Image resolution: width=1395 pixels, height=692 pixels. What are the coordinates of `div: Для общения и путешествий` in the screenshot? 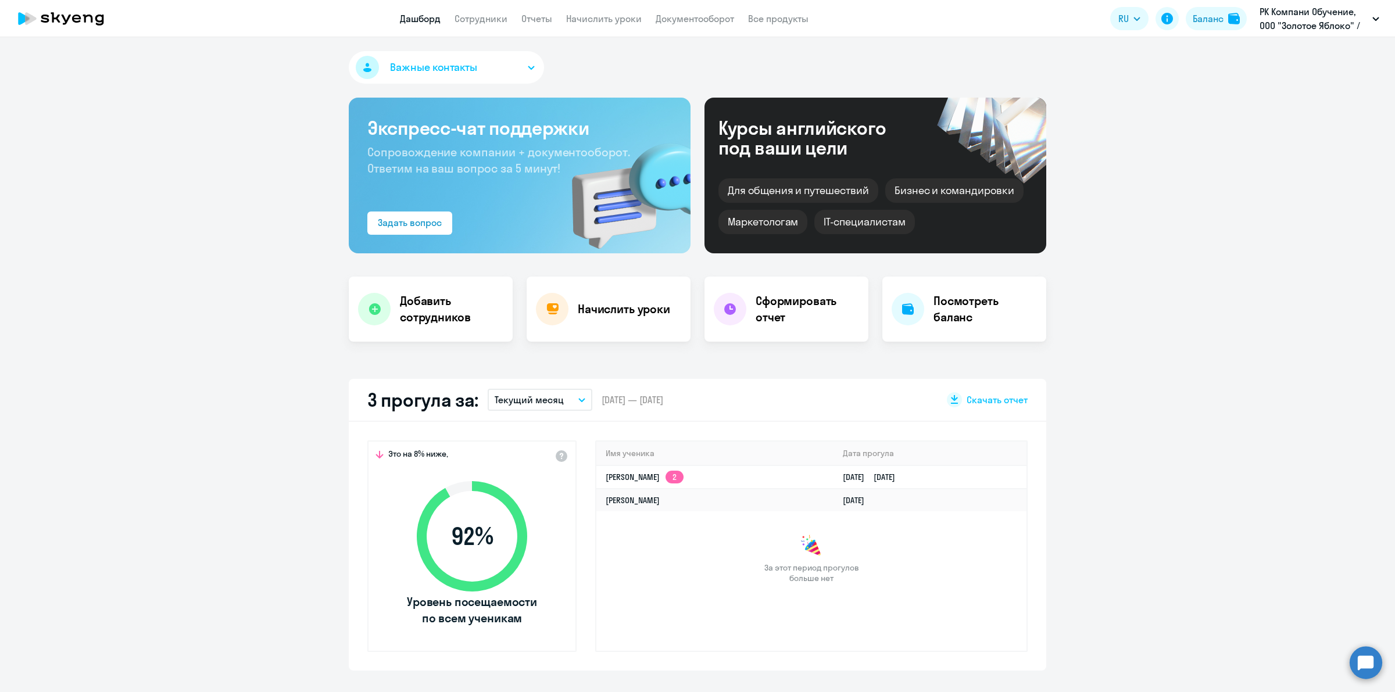 It's located at (798, 191).